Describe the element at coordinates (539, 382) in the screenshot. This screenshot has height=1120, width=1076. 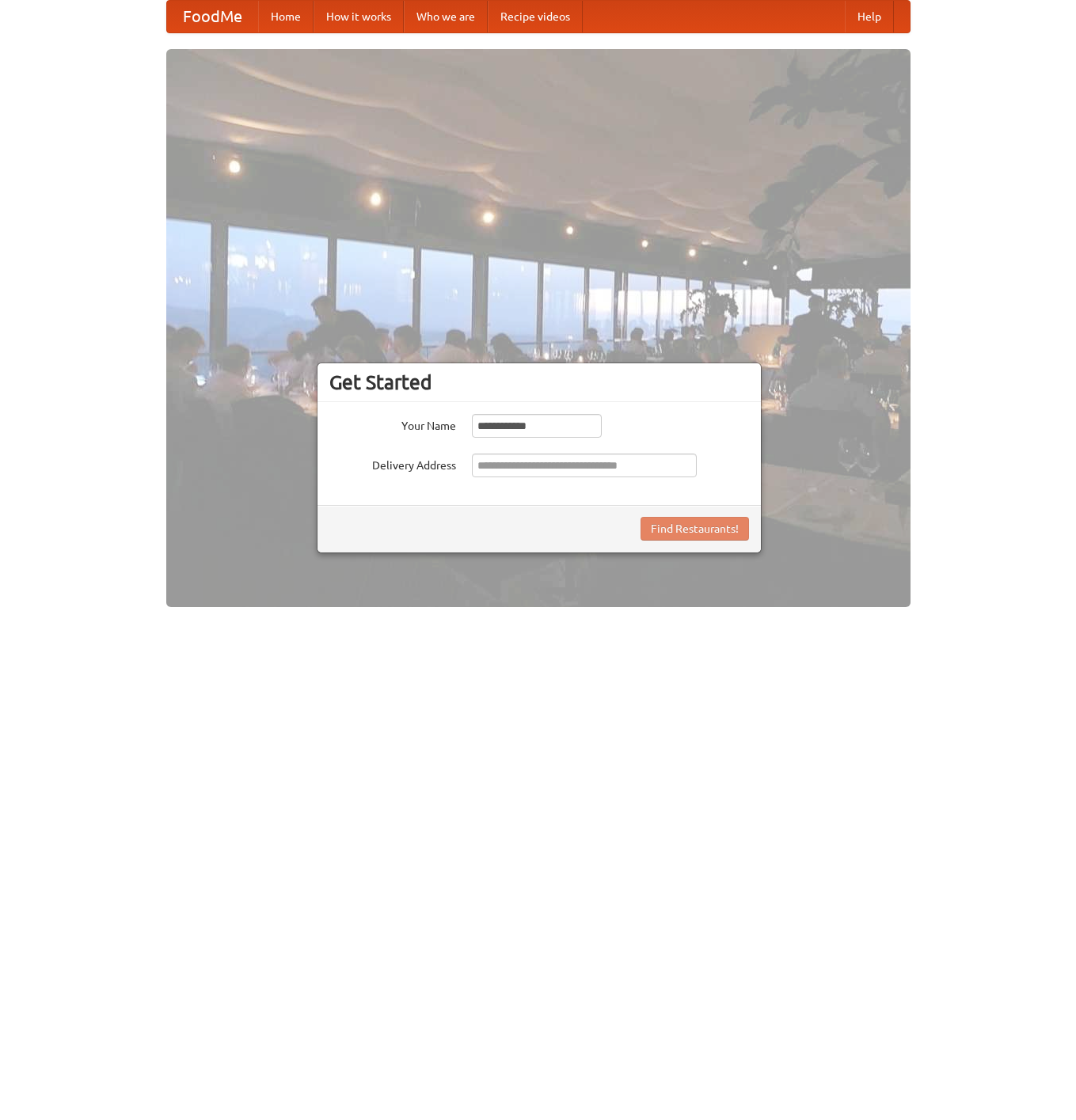
I see `h3: Get Started` at that location.